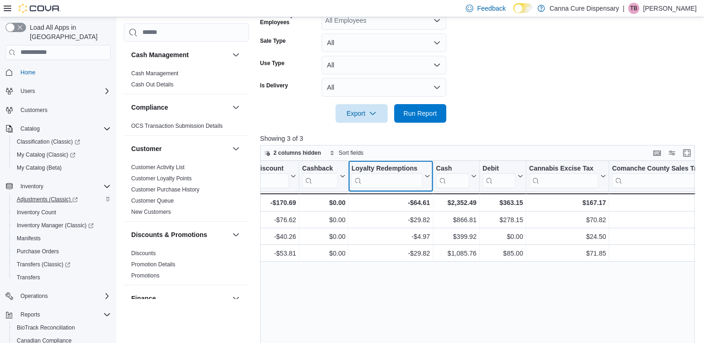  I want to click on div: Cashback, so click(319, 176).